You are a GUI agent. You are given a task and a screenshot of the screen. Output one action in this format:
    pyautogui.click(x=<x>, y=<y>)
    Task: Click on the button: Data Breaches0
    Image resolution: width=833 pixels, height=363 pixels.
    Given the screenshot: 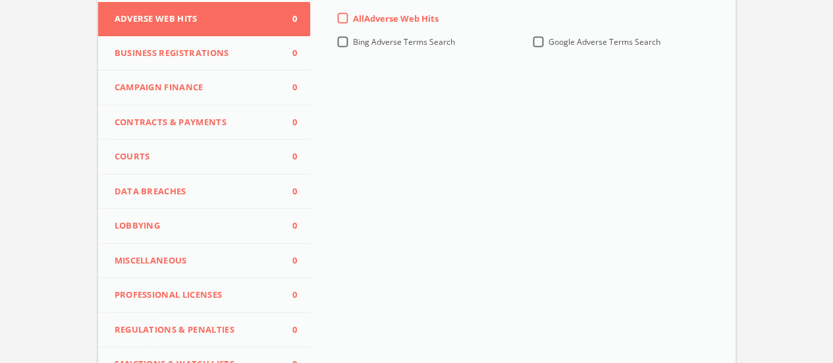 What is the action you would take?
    pyautogui.click(x=204, y=192)
    